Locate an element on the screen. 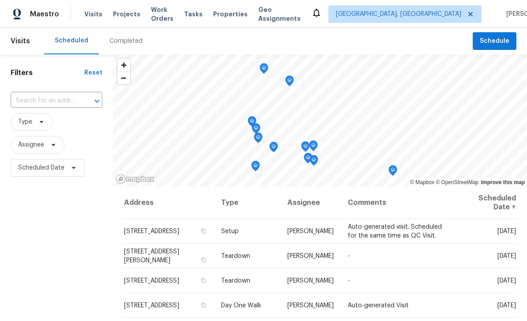 The width and height of the screenshot is (527, 321). th: Comments is located at coordinates (399, 203).